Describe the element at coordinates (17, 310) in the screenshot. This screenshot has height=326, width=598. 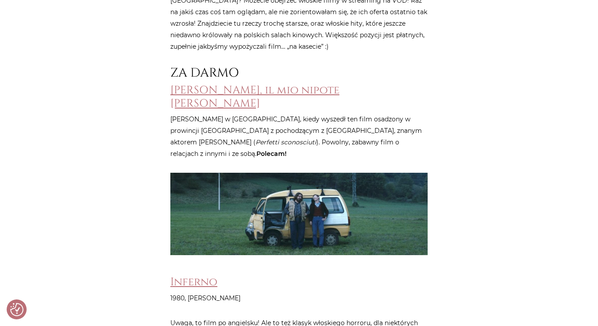
I see `button: Preferencje co do zgód` at that location.